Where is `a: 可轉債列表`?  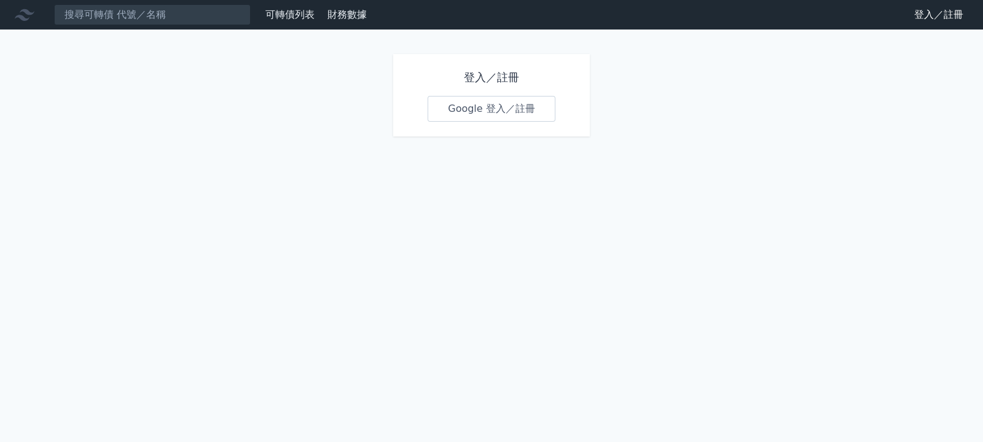
a: 可轉債列表 is located at coordinates (290, 14).